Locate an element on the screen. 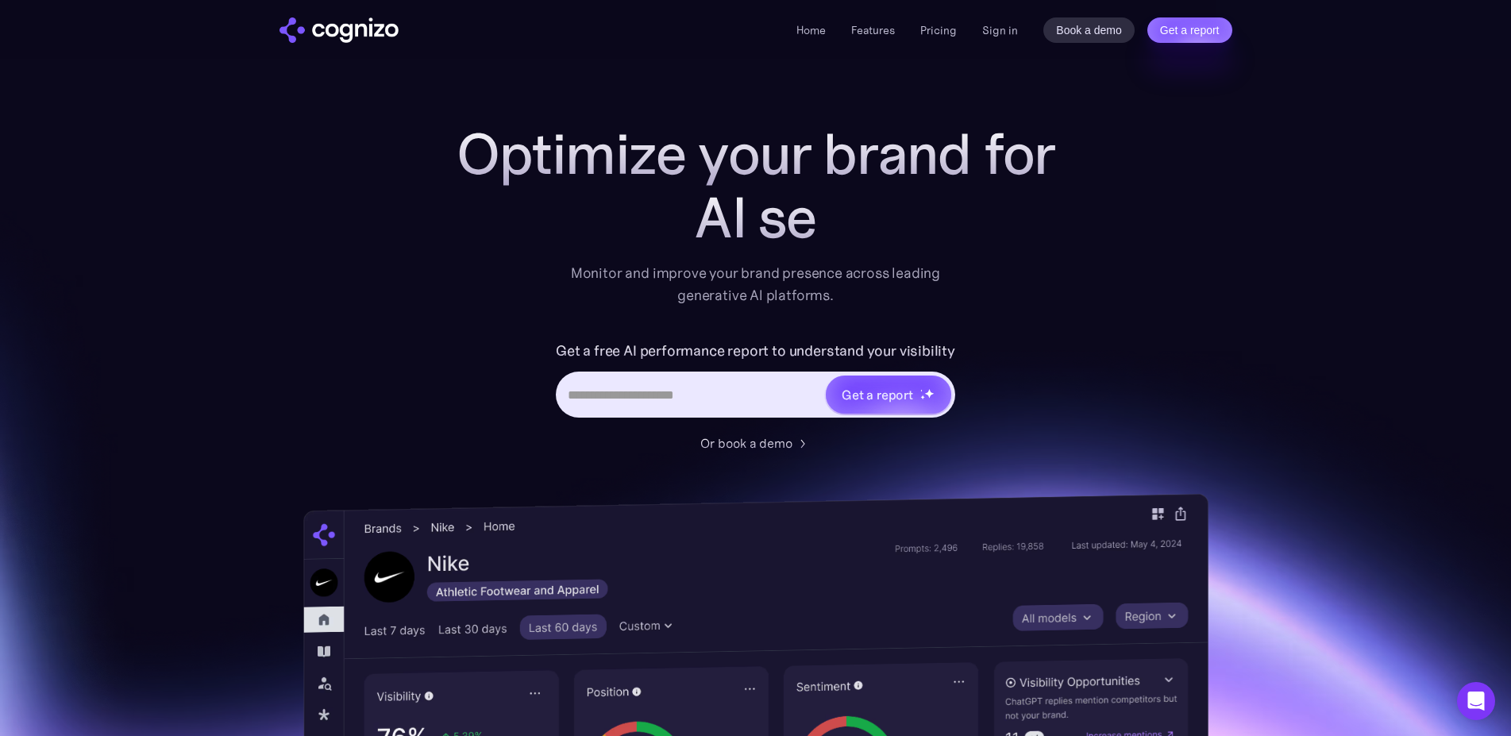  div: Open Intercom Messenger is located at coordinates (1476, 701).